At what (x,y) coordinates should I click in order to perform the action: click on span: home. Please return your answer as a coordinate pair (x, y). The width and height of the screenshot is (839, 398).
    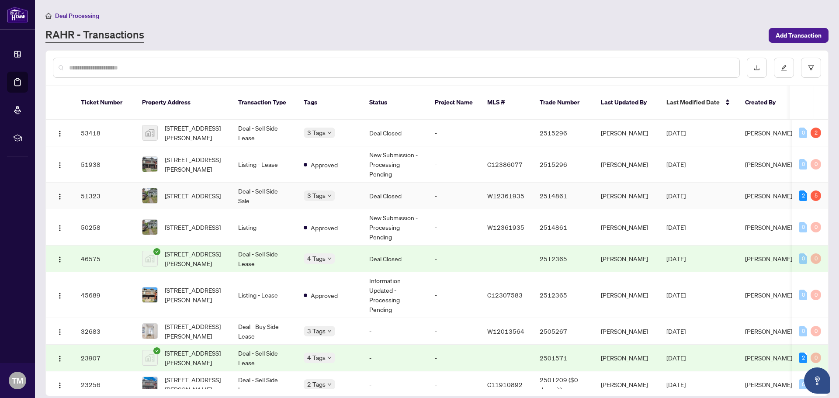
    Looking at the image, I should click on (49, 16).